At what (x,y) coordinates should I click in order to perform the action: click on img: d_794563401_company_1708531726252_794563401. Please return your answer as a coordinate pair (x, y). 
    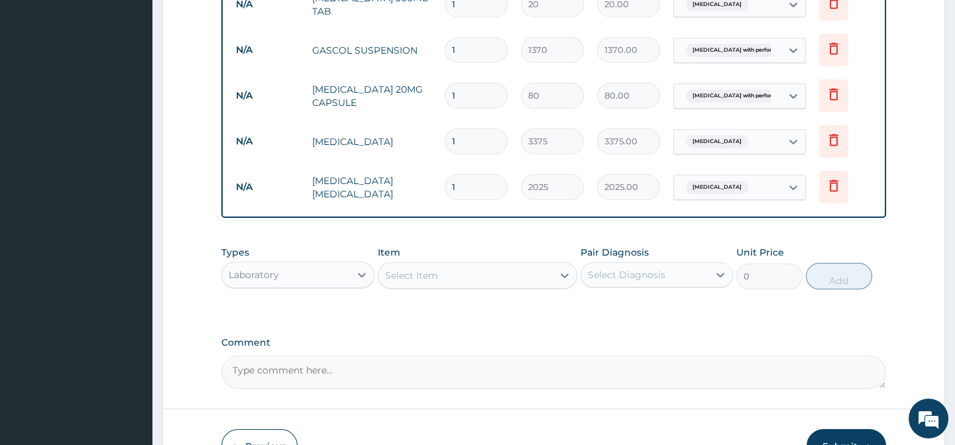
    Looking at the image, I should click on (39, 83).